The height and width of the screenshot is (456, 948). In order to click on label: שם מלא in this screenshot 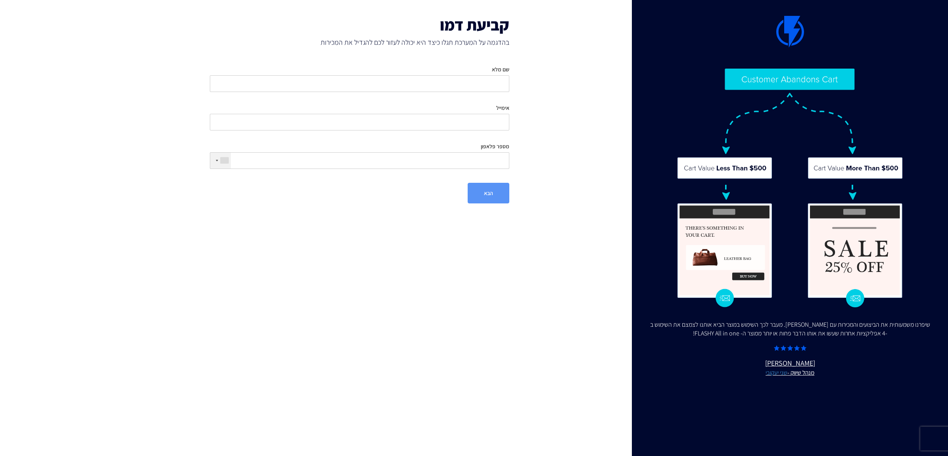, I will do `click(501, 69)`.